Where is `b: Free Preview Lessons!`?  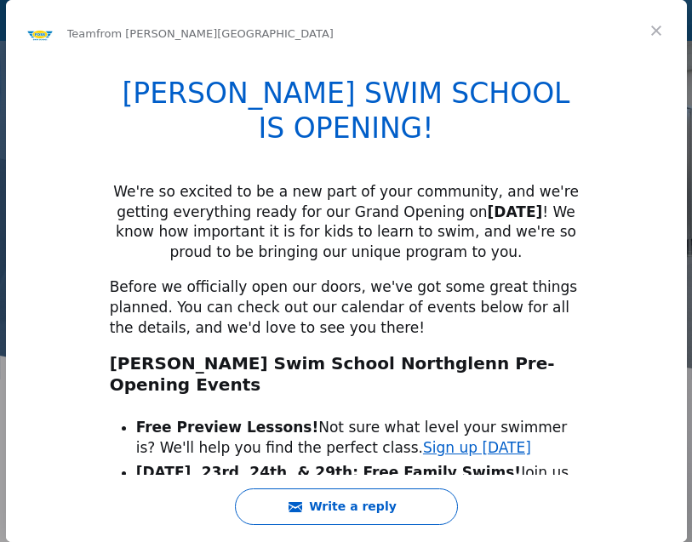
b: Free Preview Lessons! is located at coordinates (227, 427).